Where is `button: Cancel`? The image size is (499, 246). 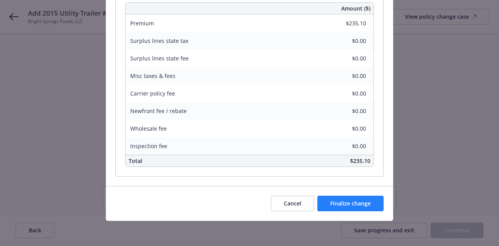 button: Cancel is located at coordinates (293, 204).